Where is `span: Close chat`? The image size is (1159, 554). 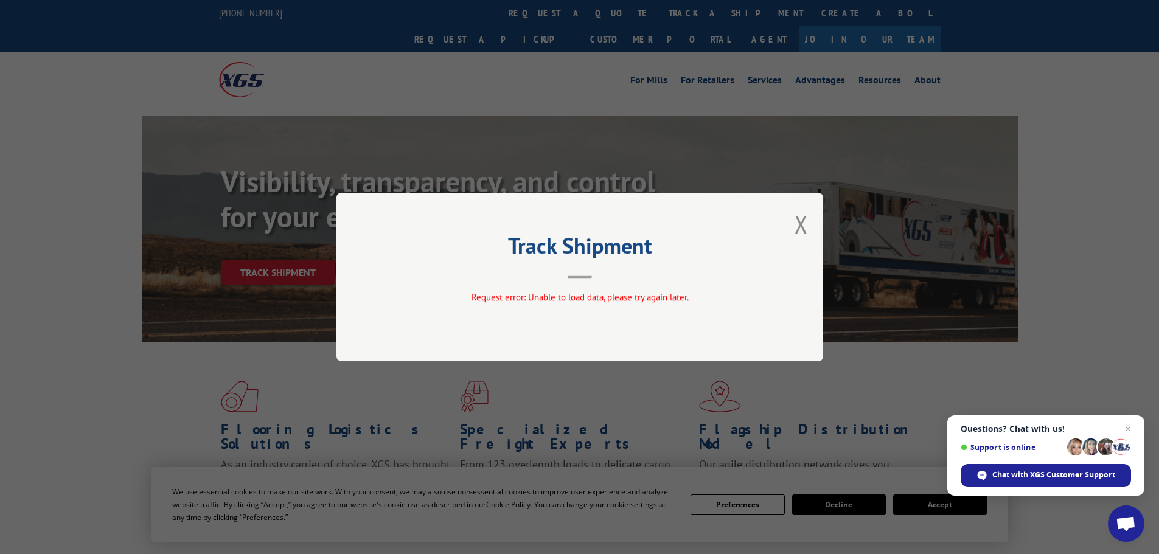
span: Close chat is located at coordinates (1128, 429).